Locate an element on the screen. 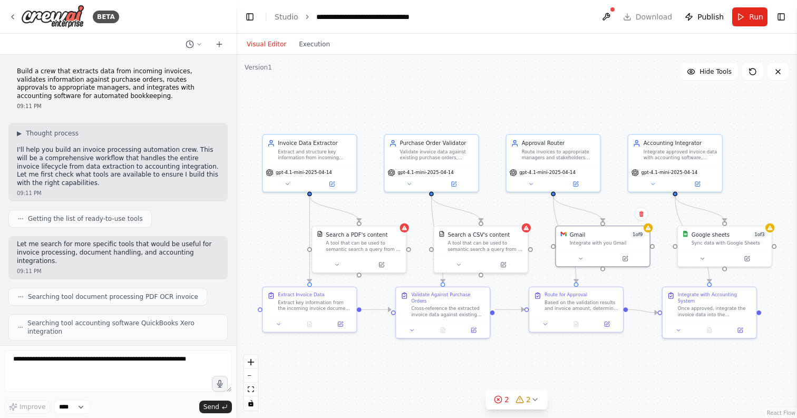 The height and width of the screenshot is (418, 797). button: Send is located at coordinates (216, 407).